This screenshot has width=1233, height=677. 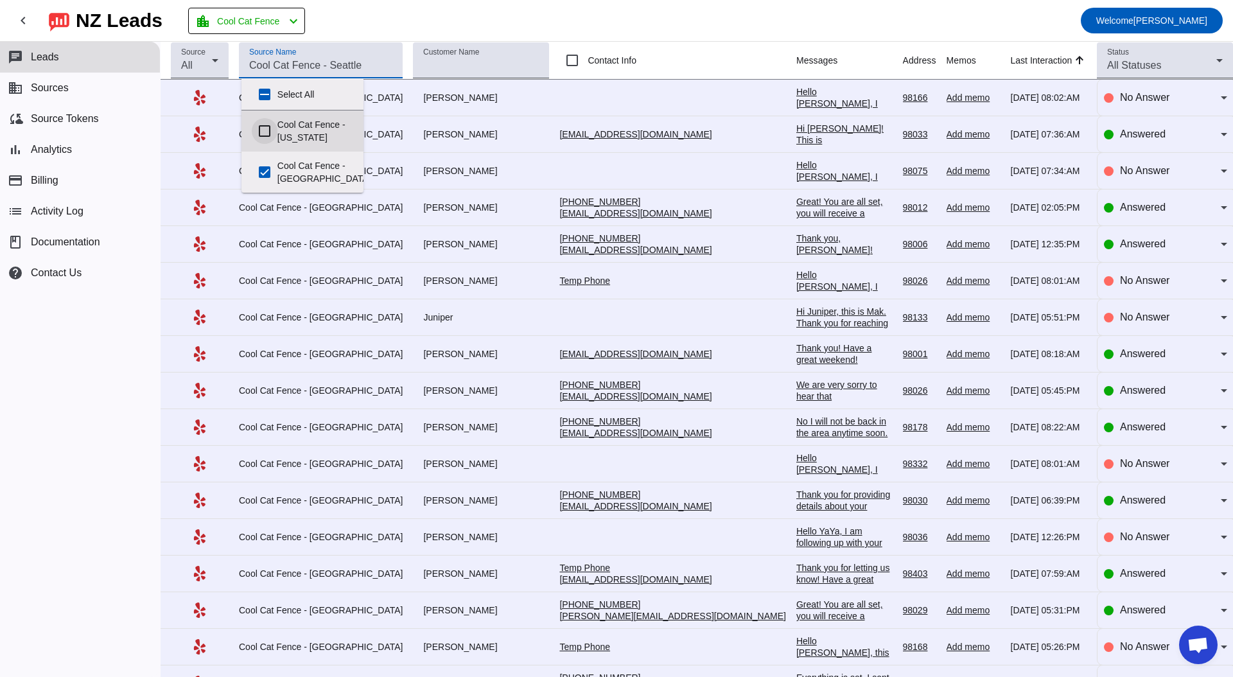 I want to click on mat-label: Status, so click(x=1118, y=52).